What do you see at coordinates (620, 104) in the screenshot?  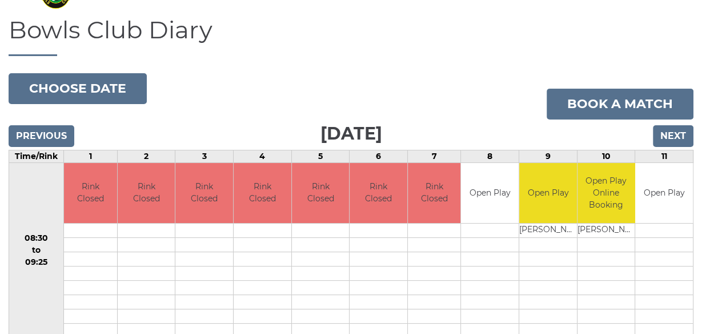 I see `a: Book a match` at bounding box center [620, 104].